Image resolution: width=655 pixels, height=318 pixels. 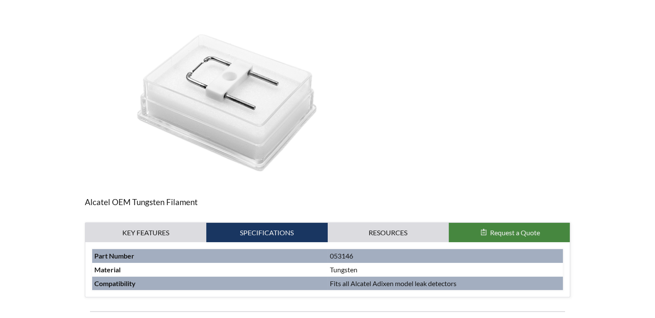 What do you see at coordinates (328, 202) in the screenshot?
I see `p: Alcatel OEM Tungsten Filament` at bounding box center [328, 202].